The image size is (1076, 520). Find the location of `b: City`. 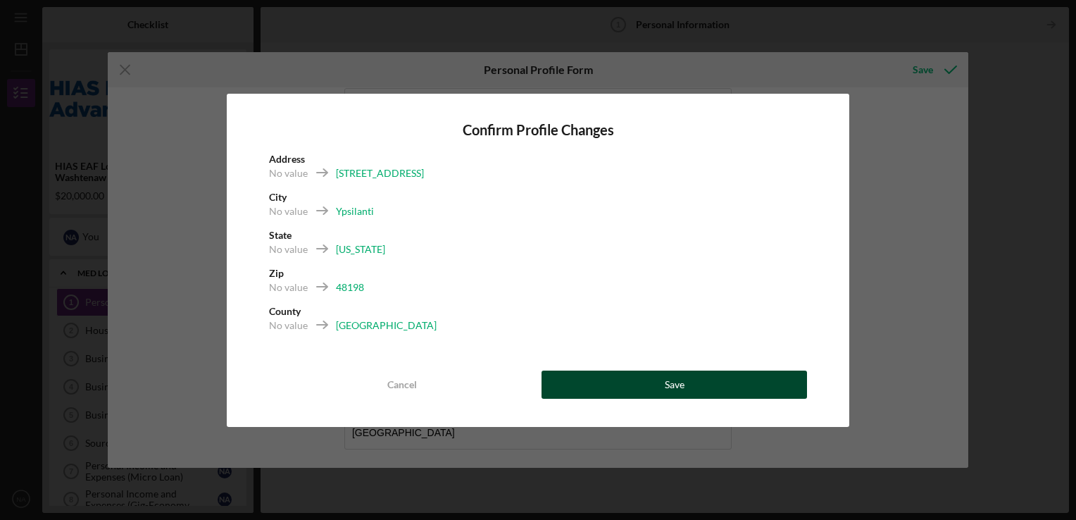

b: City is located at coordinates (277, 196).